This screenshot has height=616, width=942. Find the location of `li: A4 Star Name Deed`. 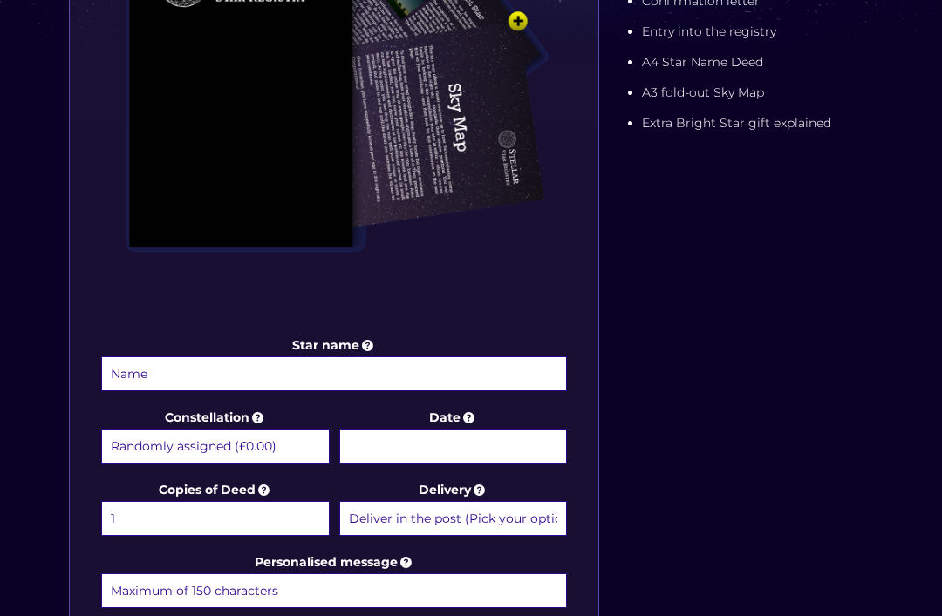

li: A4 Star Name Deed is located at coordinates (757, 62).